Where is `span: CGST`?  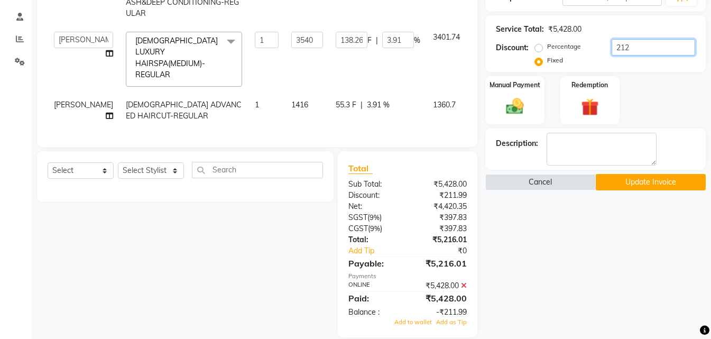 span: CGST is located at coordinates (358, 229).